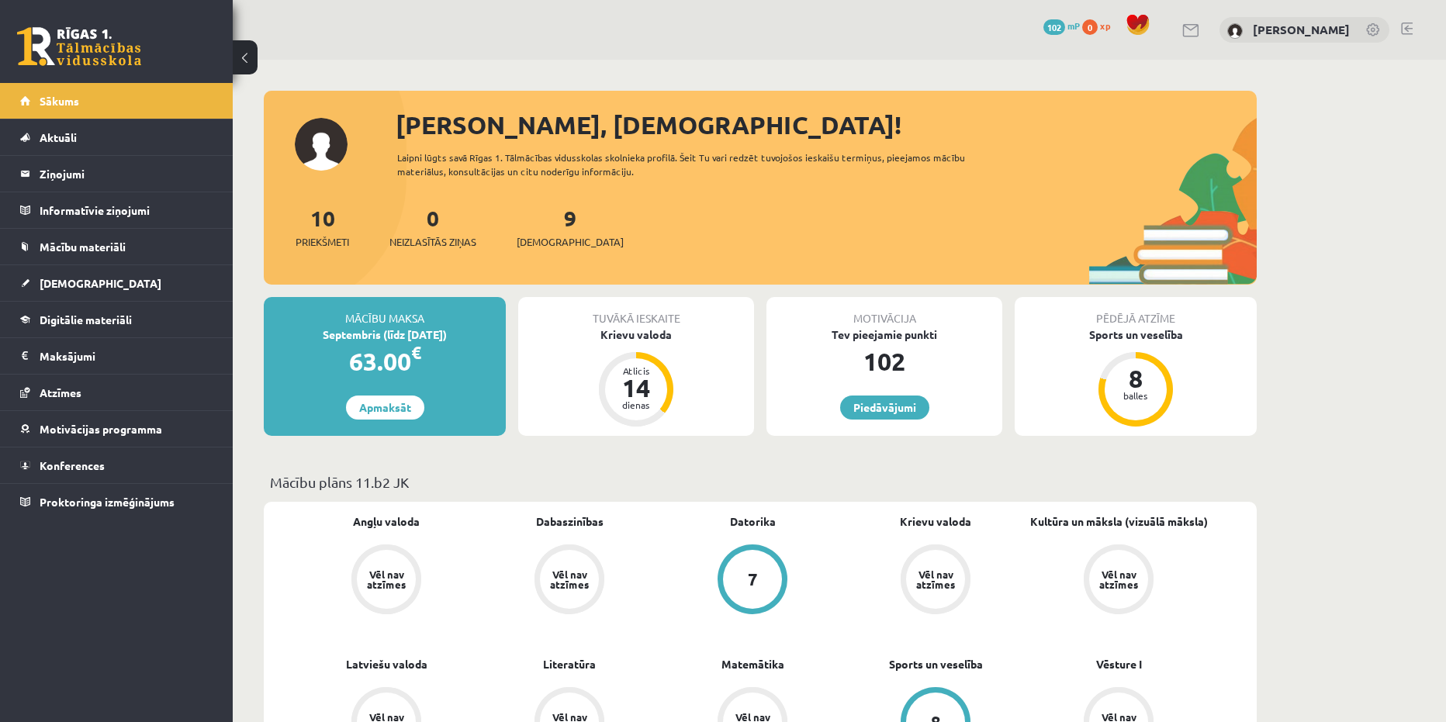 This screenshot has width=1446, height=722. What do you see at coordinates (116, 392) in the screenshot?
I see `a: Atzīmes` at bounding box center [116, 392].